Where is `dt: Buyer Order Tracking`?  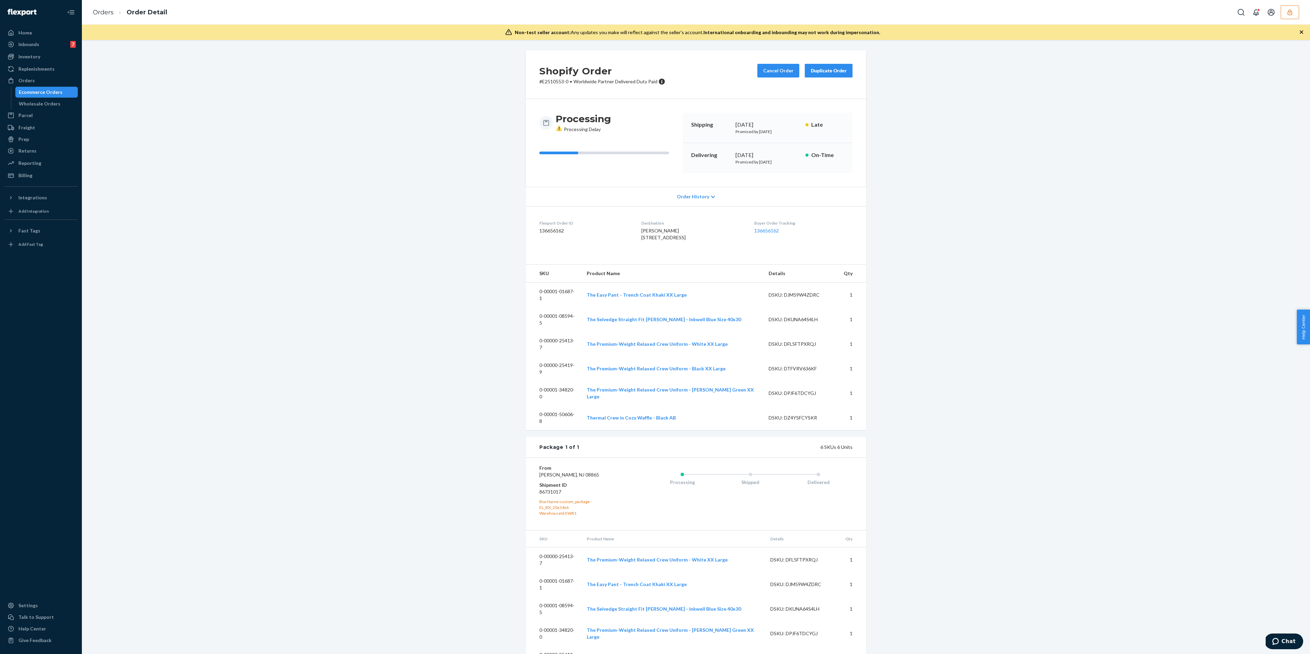
dt: Buyer Order Tracking is located at coordinates (804, 223).